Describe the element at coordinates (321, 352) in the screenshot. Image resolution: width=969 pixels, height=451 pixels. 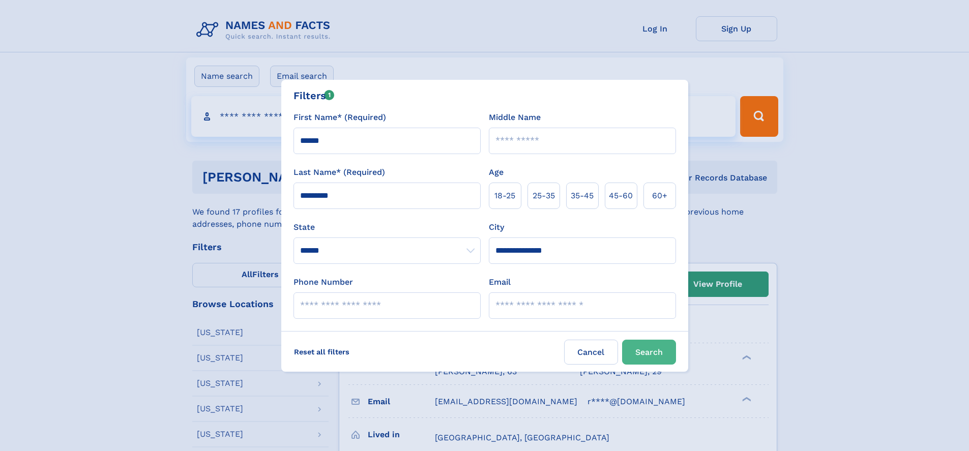
I see `label: Reset all filters` at that location.